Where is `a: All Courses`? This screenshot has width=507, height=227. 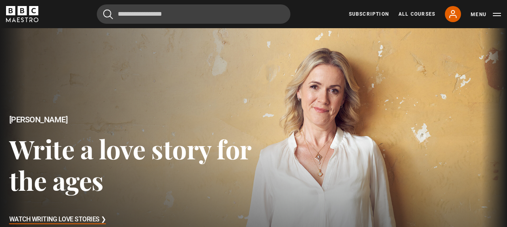 a: All Courses is located at coordinates (417, 14).